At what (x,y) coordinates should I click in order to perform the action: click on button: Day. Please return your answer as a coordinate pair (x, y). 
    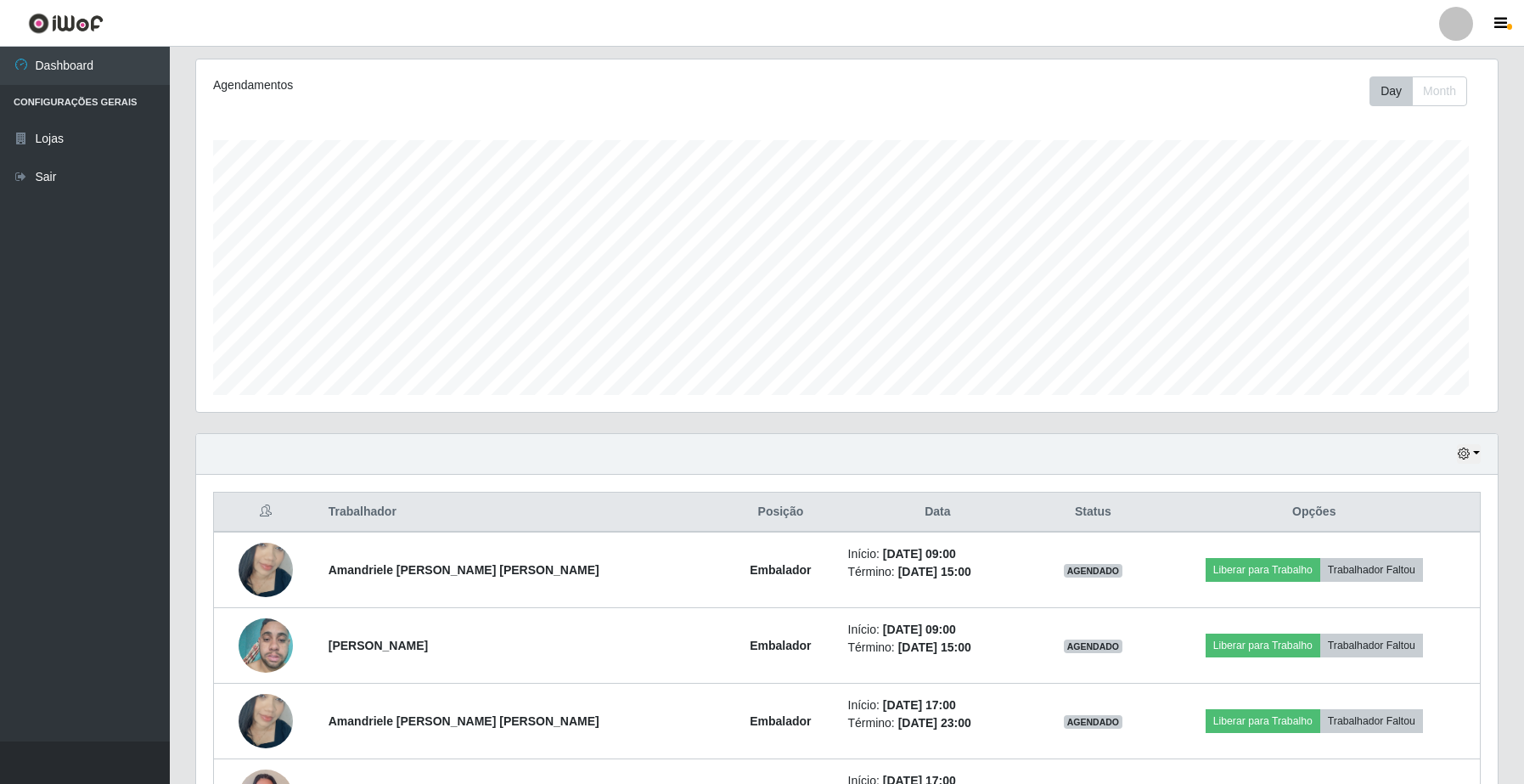
    Looking at the image, I should click on (1391, 91).